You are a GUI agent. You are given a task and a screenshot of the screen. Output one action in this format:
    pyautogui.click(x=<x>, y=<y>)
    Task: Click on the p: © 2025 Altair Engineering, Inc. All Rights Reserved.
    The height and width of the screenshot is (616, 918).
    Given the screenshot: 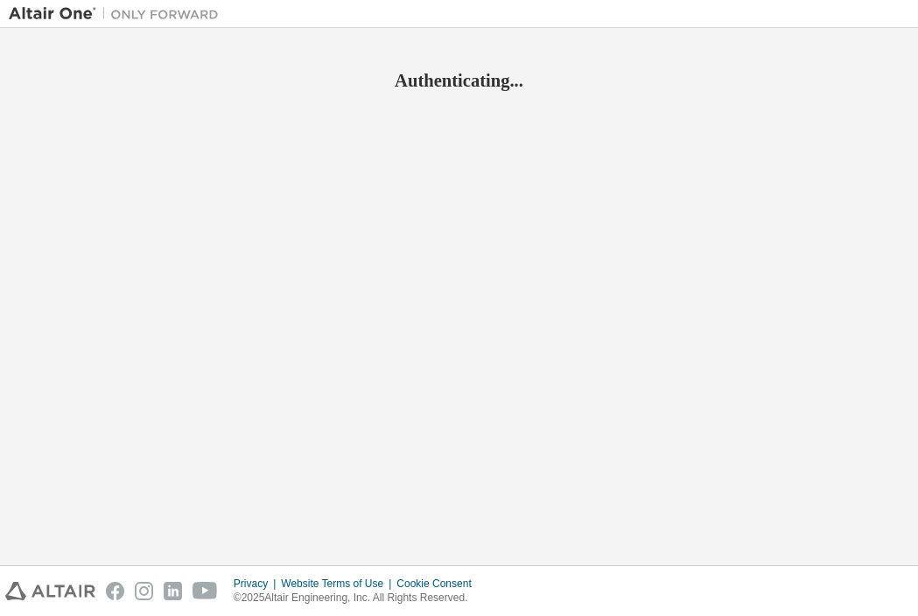 What is the action you would take?
    pyautogui.click(x=358, y=598)
    